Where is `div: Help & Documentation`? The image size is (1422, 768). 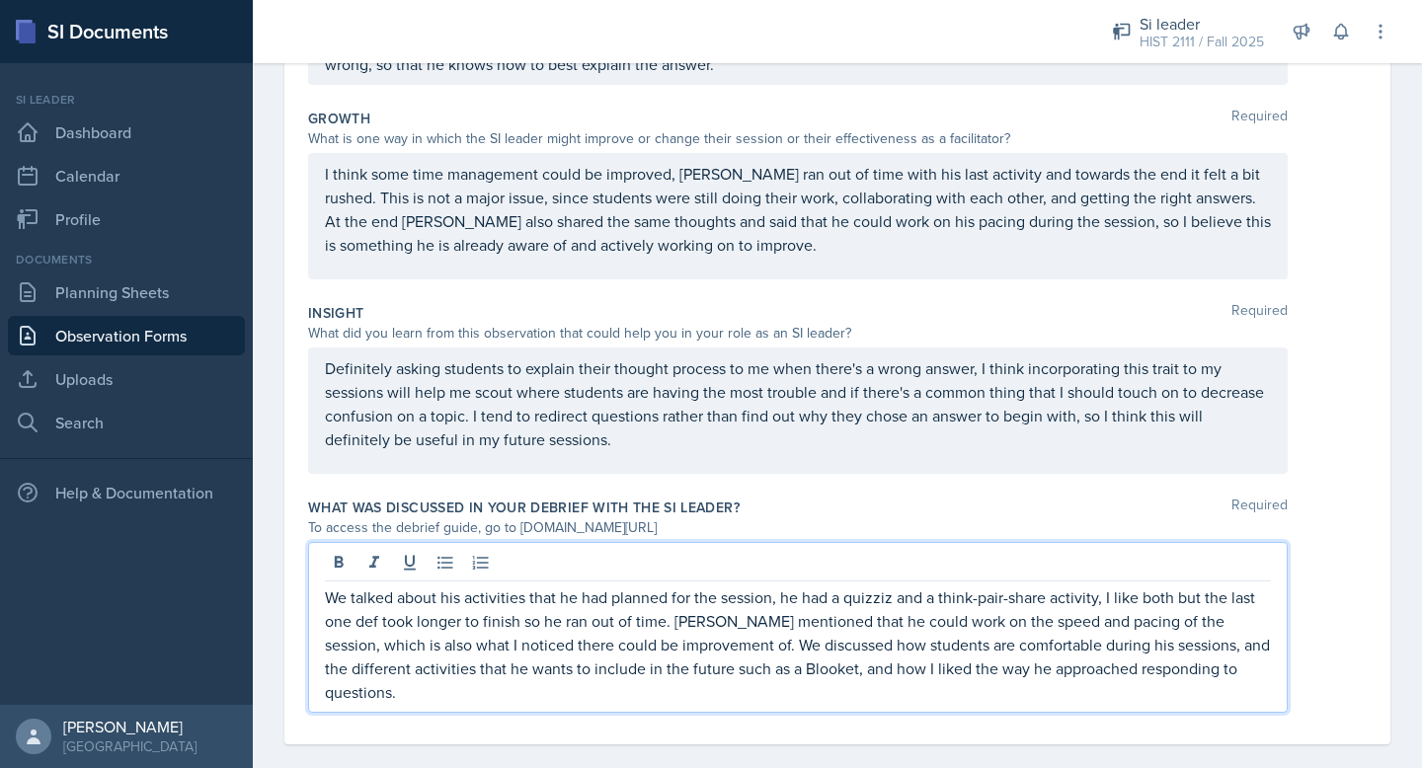 div: Help & Documentation is located at coordinates (126, 493).